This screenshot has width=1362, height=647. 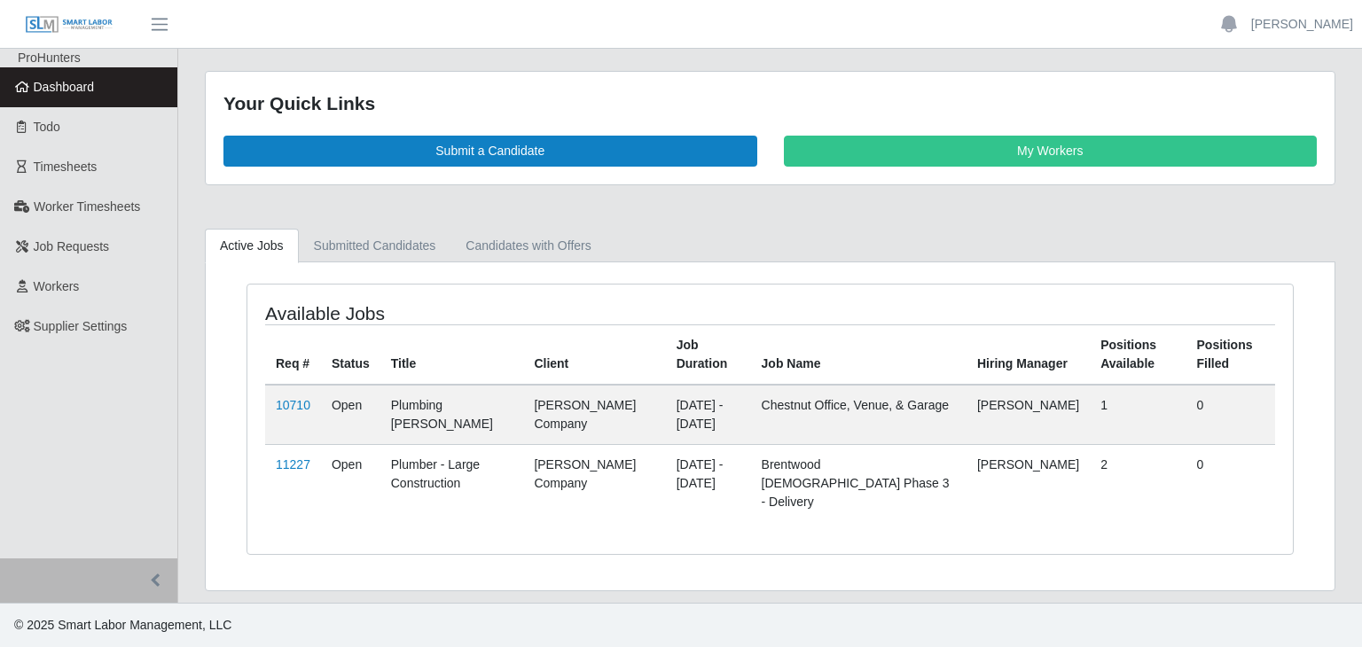 What do you see at coordinates (69, 25) in the screenshot?
I see `img: SLM Logo` at bounding box center [69, 25].